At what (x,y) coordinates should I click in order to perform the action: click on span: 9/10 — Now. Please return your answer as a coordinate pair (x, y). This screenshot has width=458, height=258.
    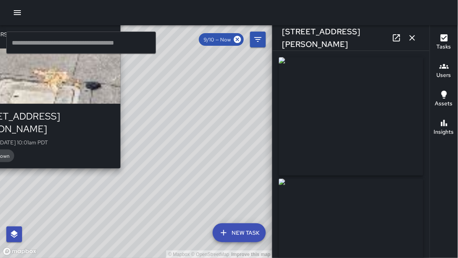
    Looking at the image, I should click on (217, 39).